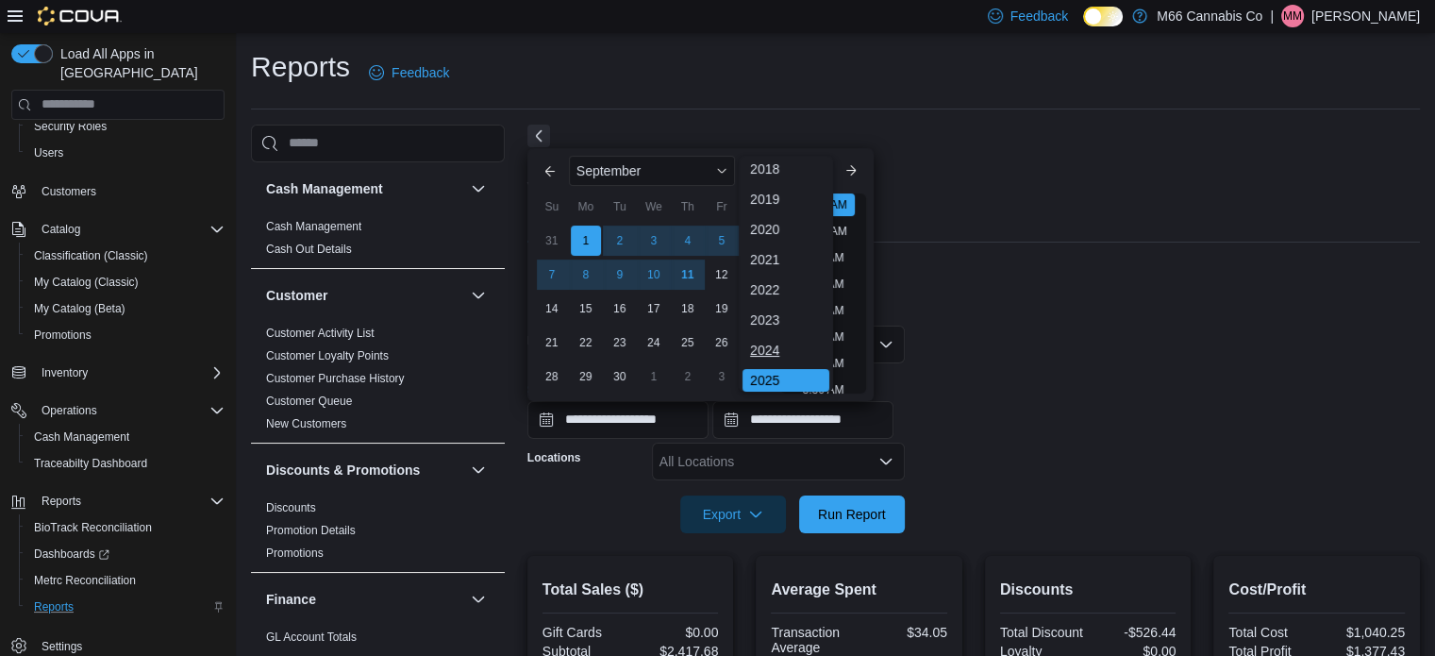 The height and width of the screenshot is (656, 1435). Describe the element at coordinates (306, 424) in the screenshot. I see `a: New Customers` at that location.